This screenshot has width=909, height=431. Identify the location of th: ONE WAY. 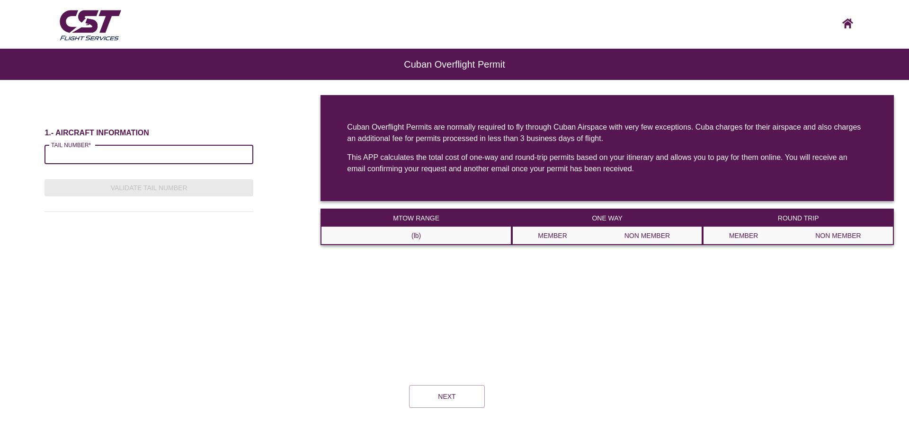
(607, 218).